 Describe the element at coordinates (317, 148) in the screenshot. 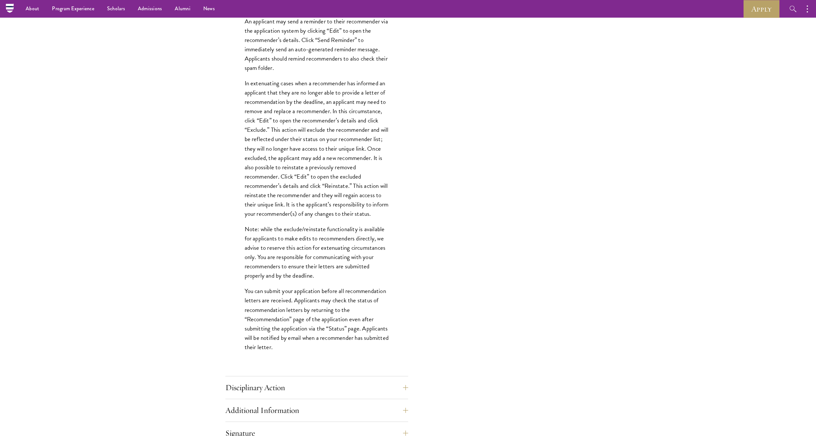

I see `p: In extenuating cases when a recommender has informed an applicant that they are no longer able to...` at that location.